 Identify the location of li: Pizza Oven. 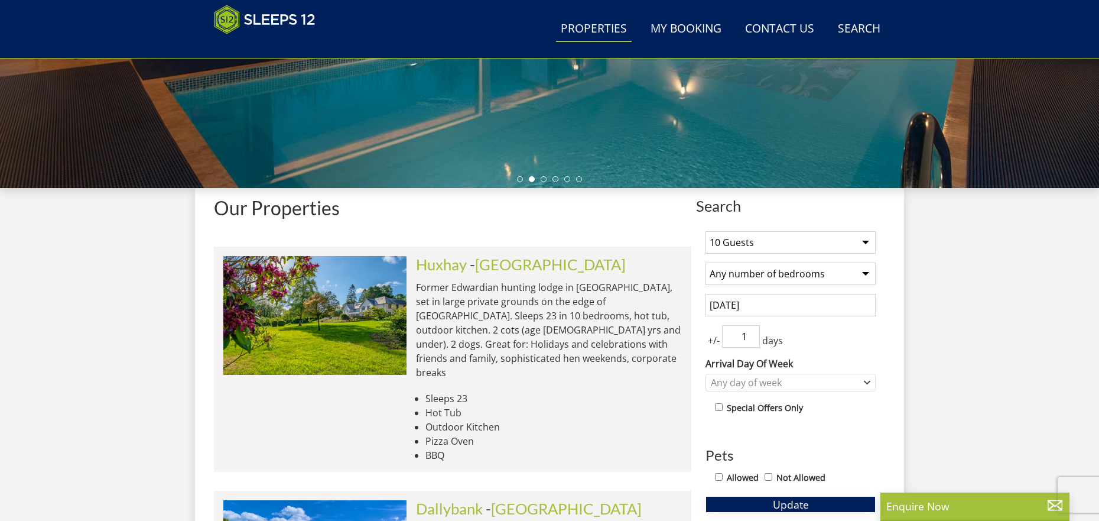
(554, 441).